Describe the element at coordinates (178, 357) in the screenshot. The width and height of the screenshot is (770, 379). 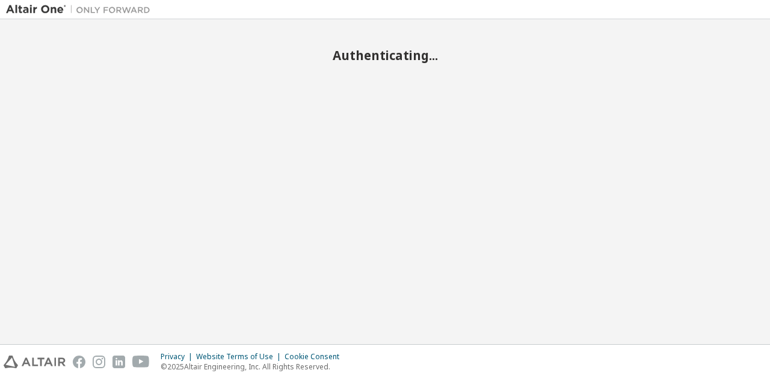
I see `div: Privacy` at that location.